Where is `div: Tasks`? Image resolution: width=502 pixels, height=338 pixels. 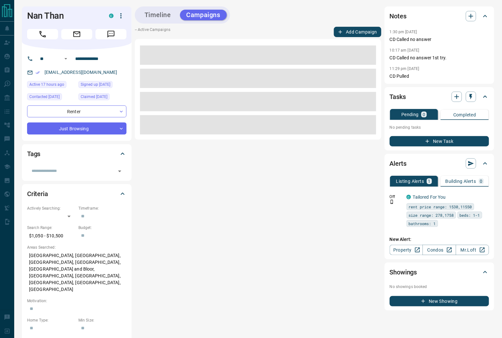 div: Tasks is located at coordinates (440, 97).